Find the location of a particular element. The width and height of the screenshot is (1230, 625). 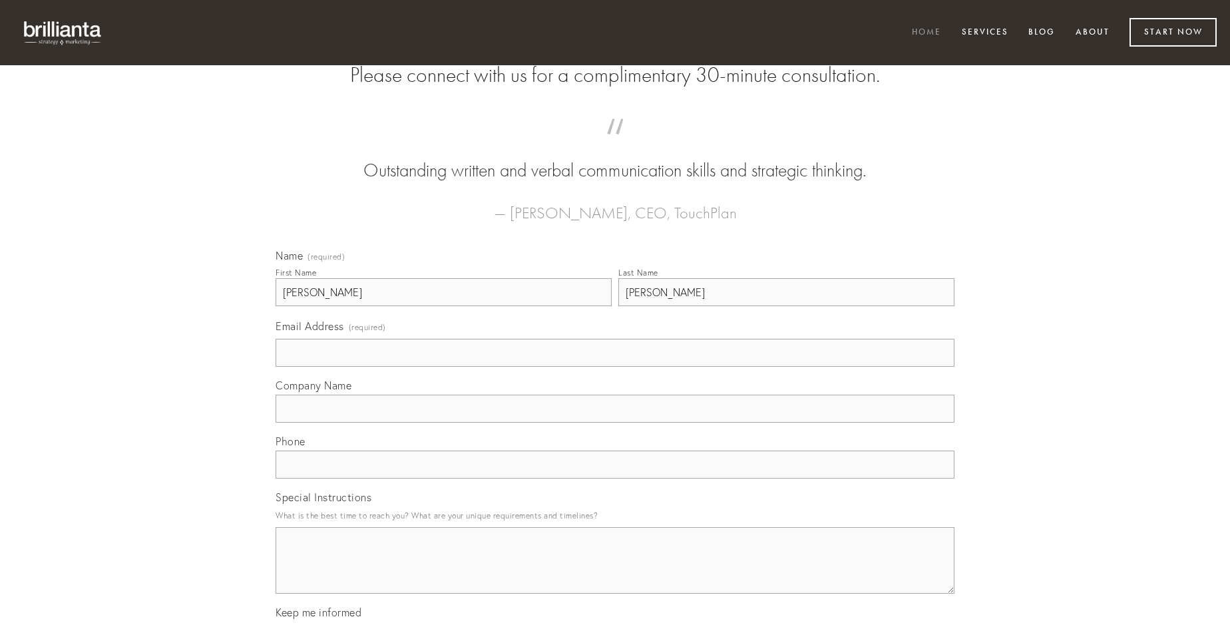

div: First Name is located at coordinates (295, 272).